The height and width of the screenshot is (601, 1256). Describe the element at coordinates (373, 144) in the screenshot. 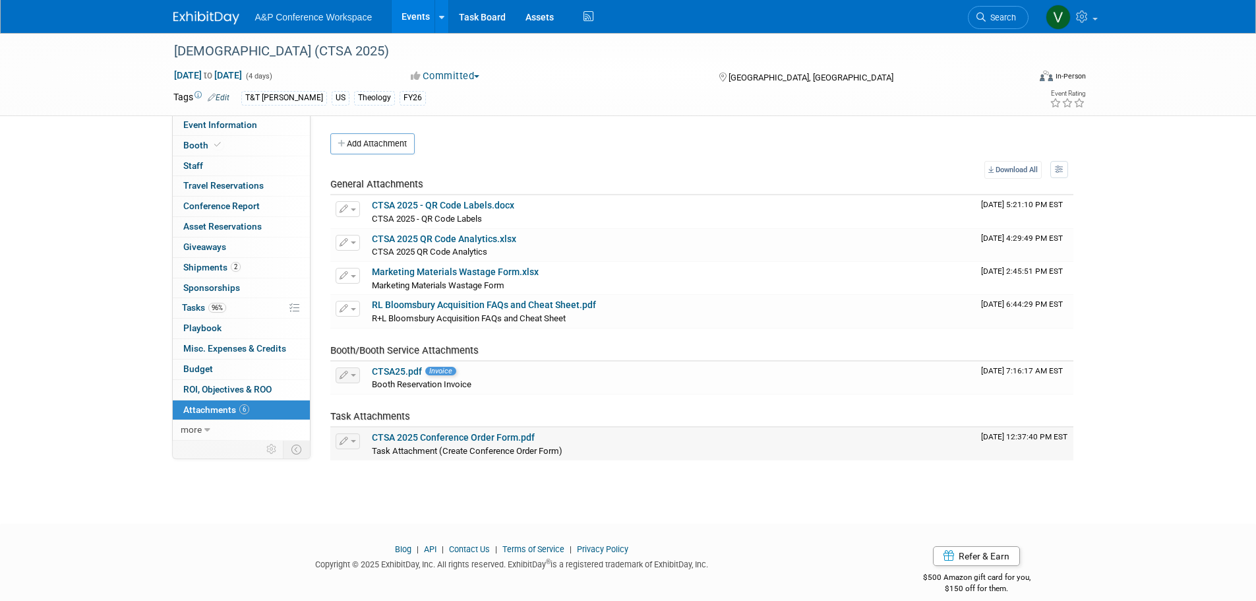

I see `button: Add Attachment` at that location.